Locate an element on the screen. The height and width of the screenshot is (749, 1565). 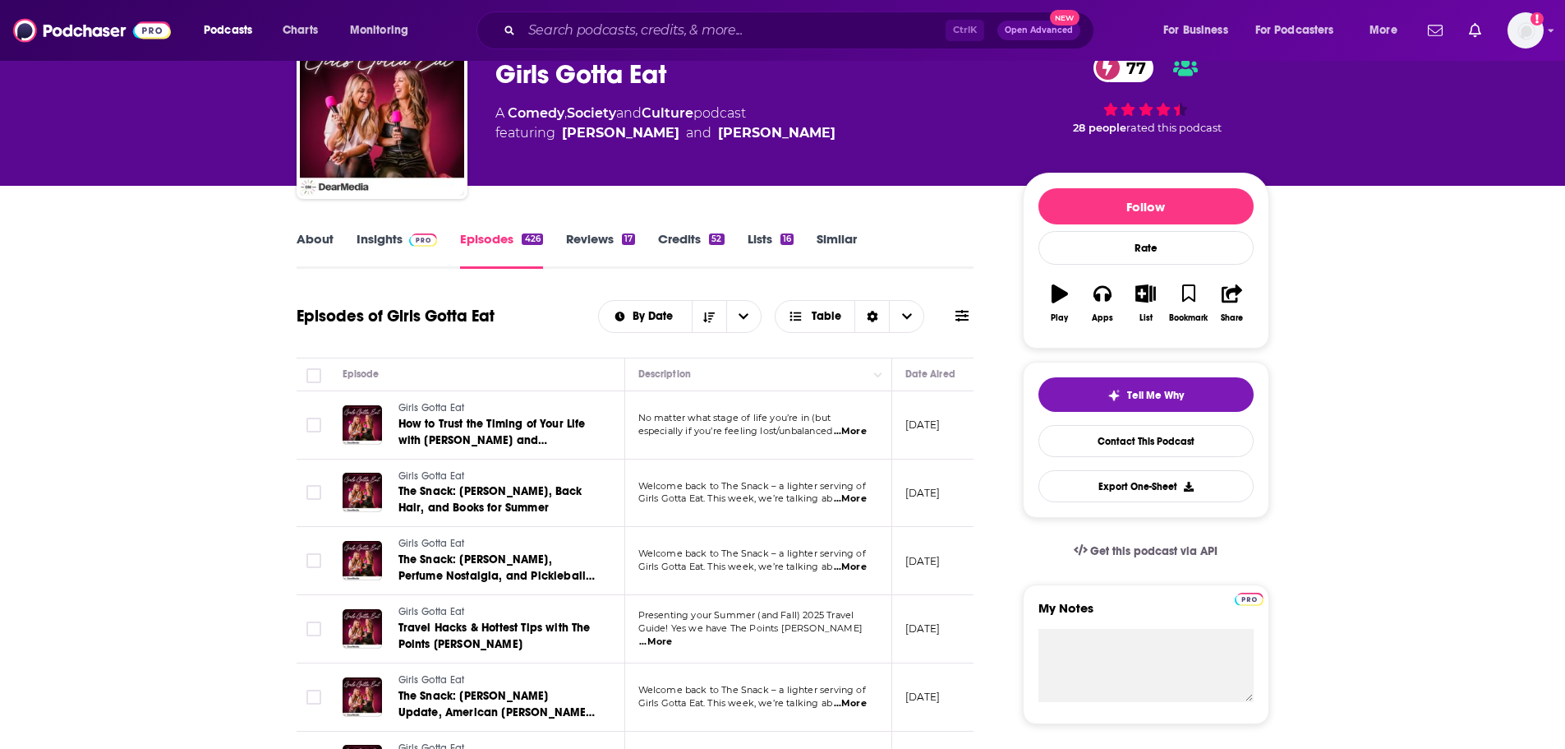
div: Play is located at coordinates (1059, 318).